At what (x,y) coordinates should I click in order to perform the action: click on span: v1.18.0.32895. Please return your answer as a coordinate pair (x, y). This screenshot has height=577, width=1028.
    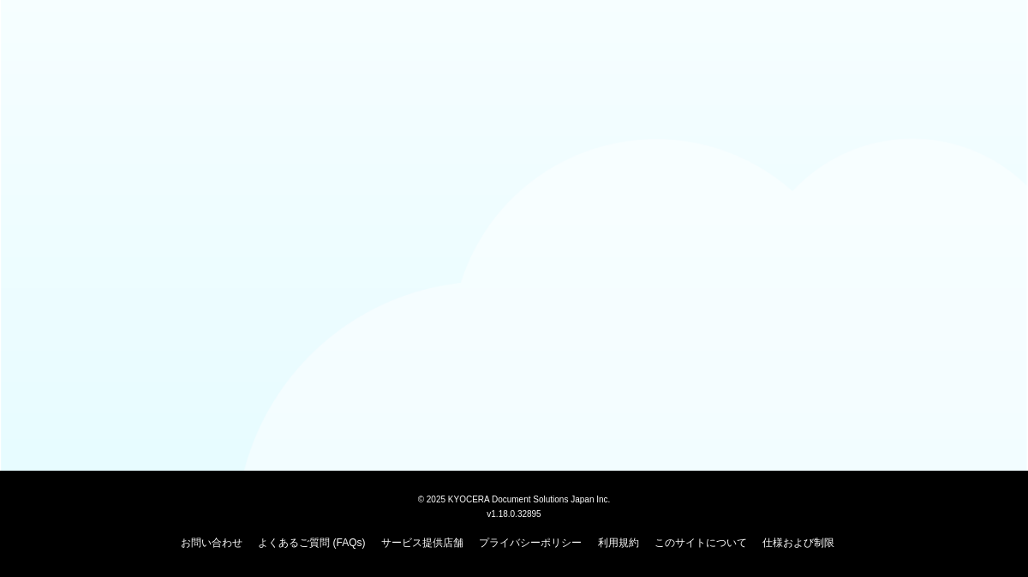
    Looking at the image, I should click on (513, 513).